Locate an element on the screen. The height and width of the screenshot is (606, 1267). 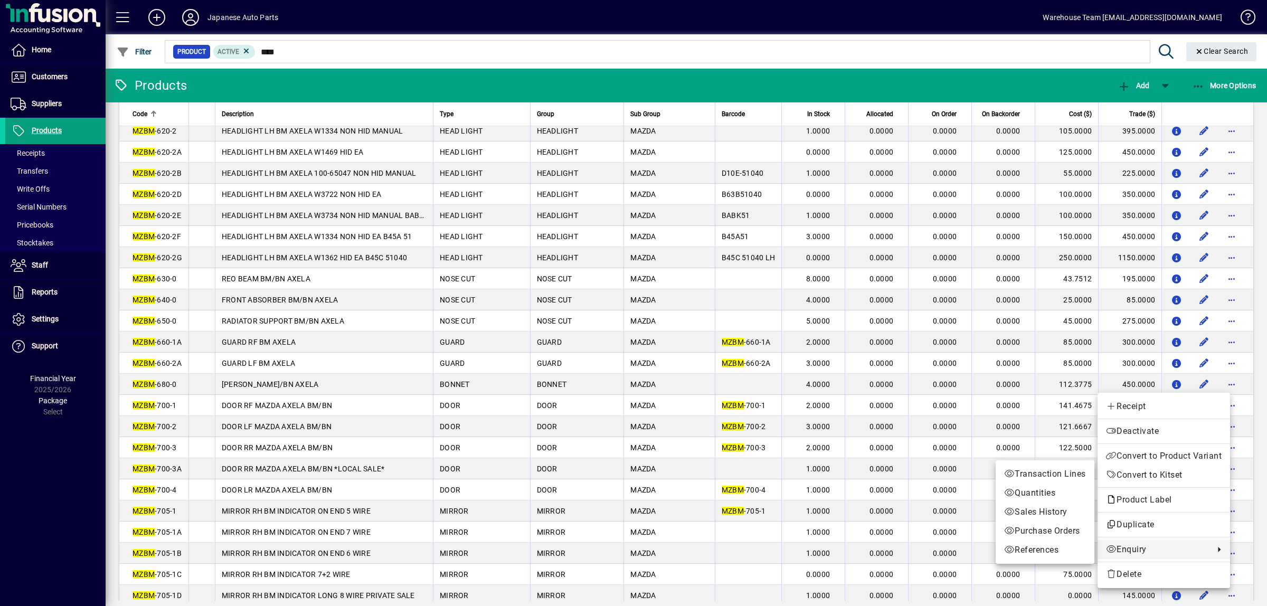
span: Receipt is located at coordinates (1163, 406).